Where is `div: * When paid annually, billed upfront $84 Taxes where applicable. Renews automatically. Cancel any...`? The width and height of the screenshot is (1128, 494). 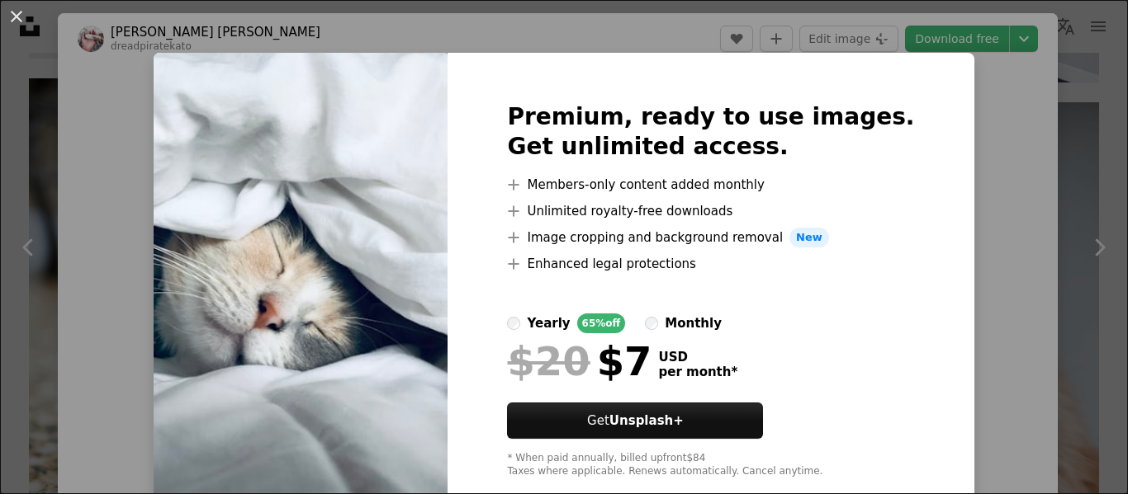
div: * When paid annually, billed upfront $84 Taxes where applicable. Renews automatically. Cancel any... is located at coordinates (710, 466).